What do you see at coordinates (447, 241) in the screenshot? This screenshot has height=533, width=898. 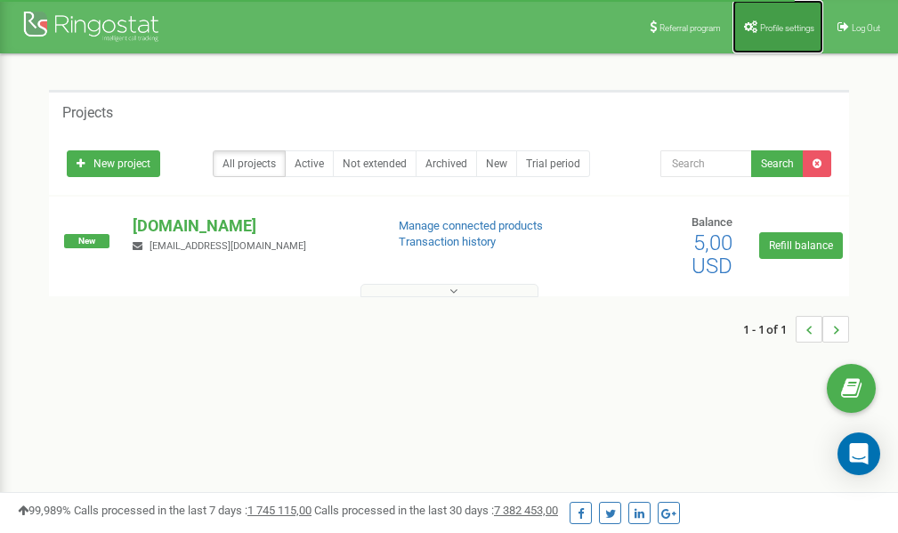 I see `a: Transaction history` at bounding box center [447, 241].